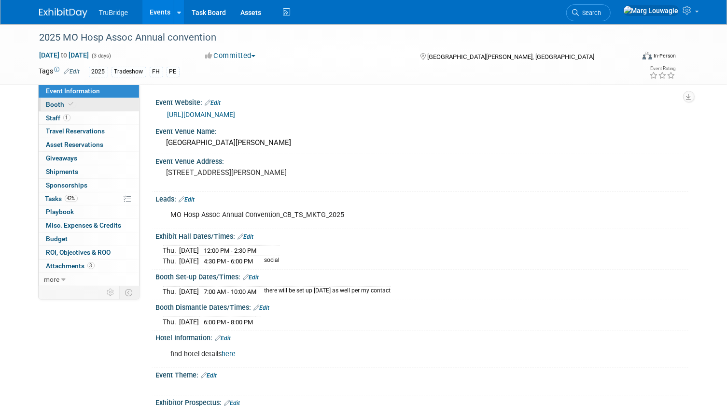 The image size is (727, 406). What do you see at coordinates (75, 144) in the screenshot?
I see `span: Asset Reservations` at bounding box center [75, 144].